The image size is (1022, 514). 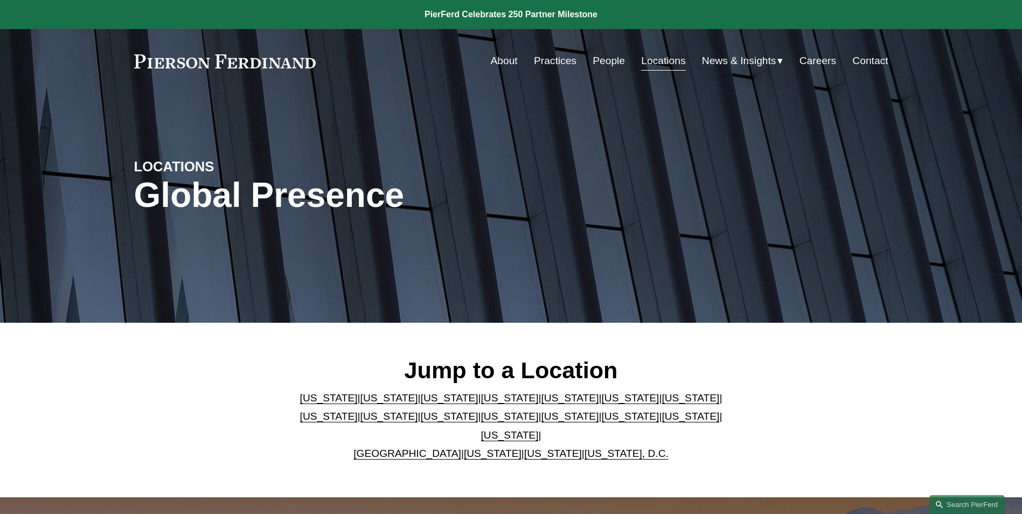 I want to click on span: News & Insights, so click(x=739, y=61).